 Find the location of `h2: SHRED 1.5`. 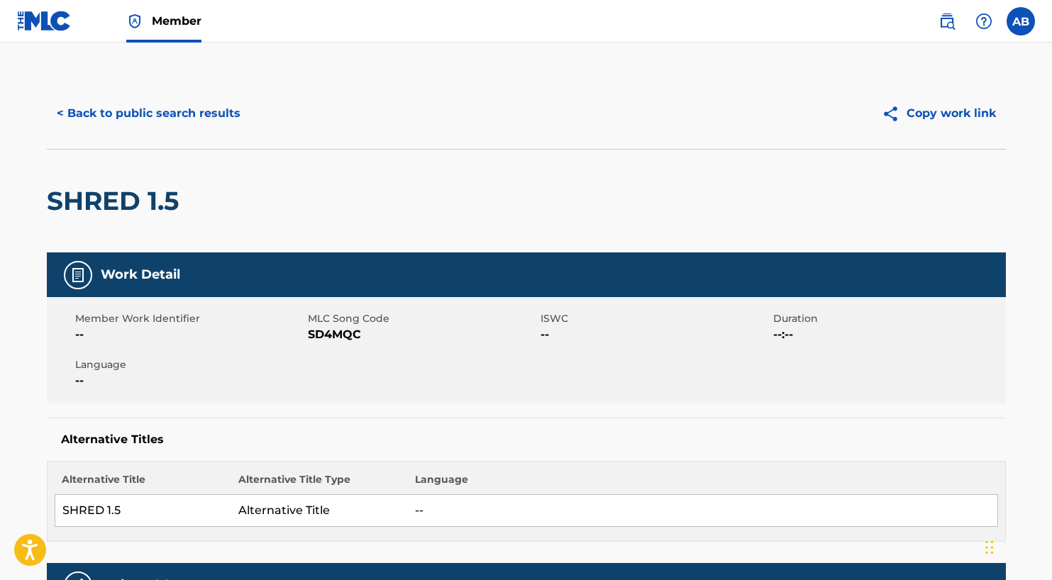

h2: SHRED 1.5 is located at coordinates (116, 201).